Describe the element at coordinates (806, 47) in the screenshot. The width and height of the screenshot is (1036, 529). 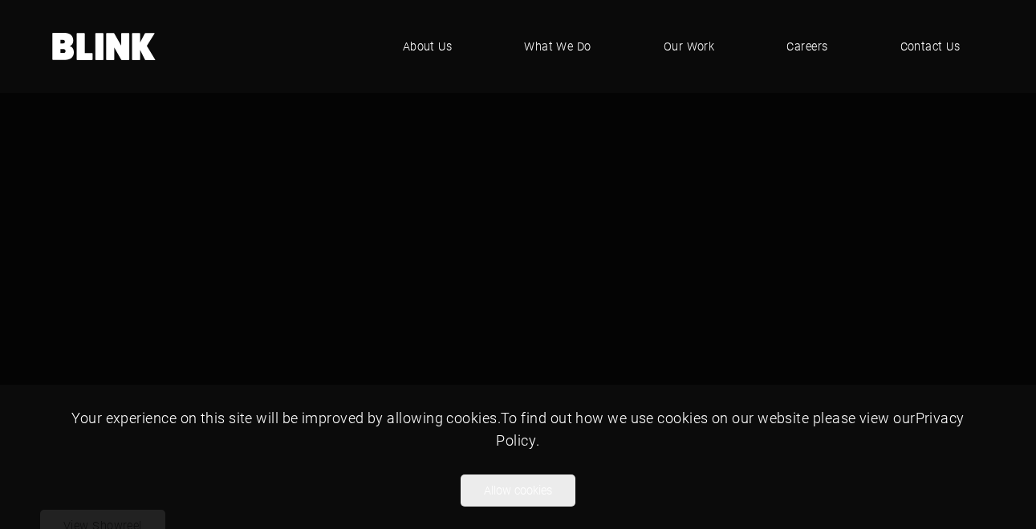
I see `a: Careers` at that location.